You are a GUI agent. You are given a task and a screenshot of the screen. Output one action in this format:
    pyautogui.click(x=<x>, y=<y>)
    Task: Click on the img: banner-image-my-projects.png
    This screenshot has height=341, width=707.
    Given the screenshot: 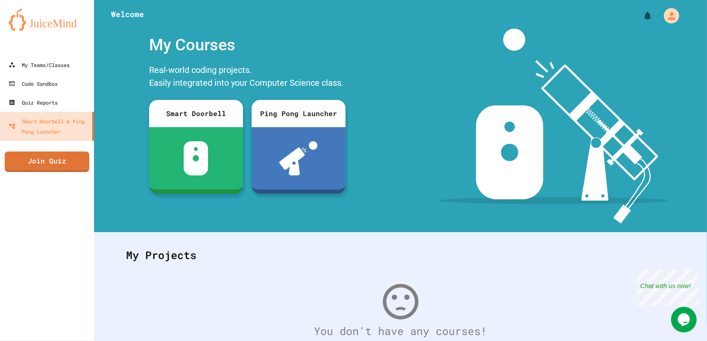 What is the action you would take?
    pyautogui.click(x=554, y=126)
    